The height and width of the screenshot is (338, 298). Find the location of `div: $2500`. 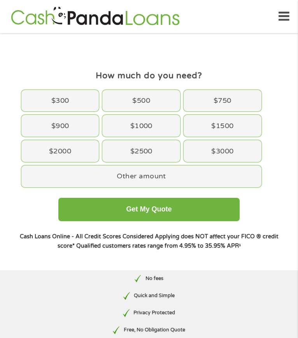

div: $2500 is located at coordinates (141, 151).